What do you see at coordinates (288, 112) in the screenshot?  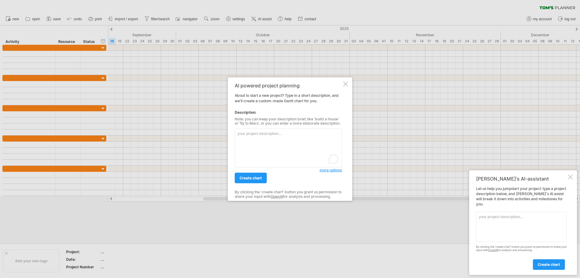 I see `div: Description:` at bounding box center [288, 112].